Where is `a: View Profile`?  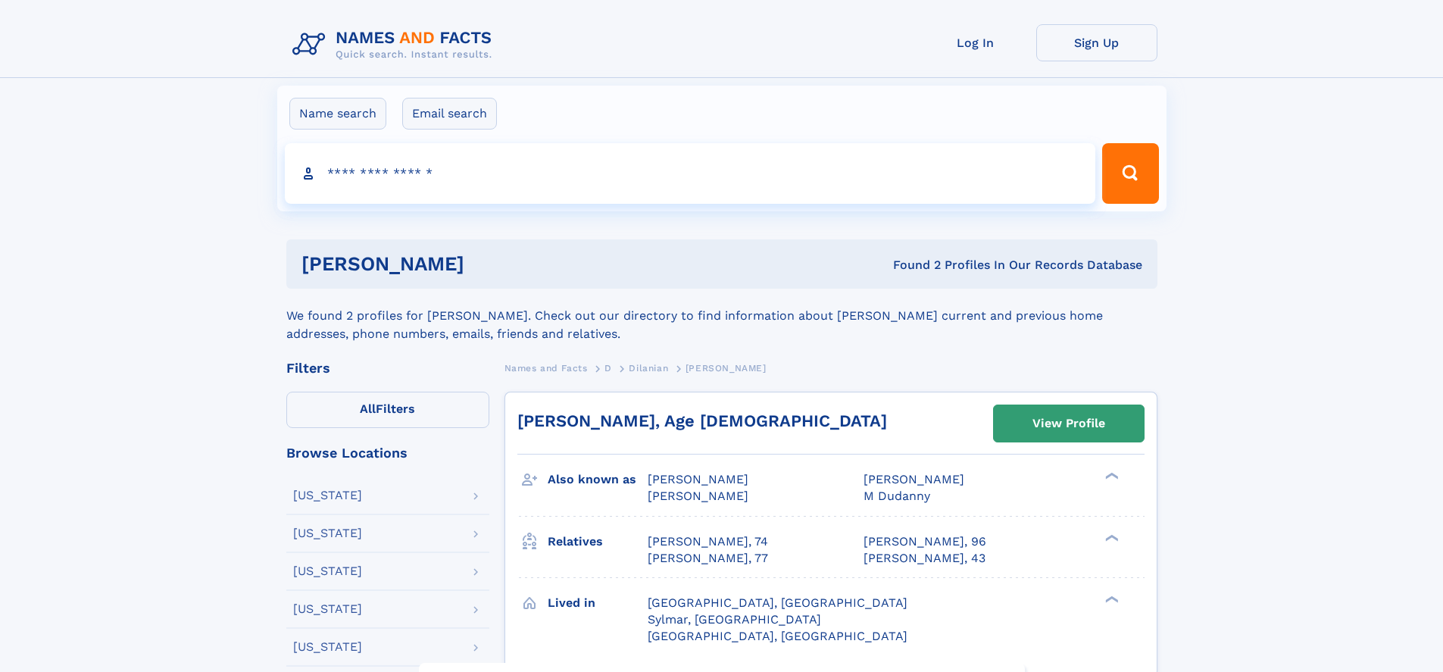
a: View Profile is located at coordinates (1069, 424).